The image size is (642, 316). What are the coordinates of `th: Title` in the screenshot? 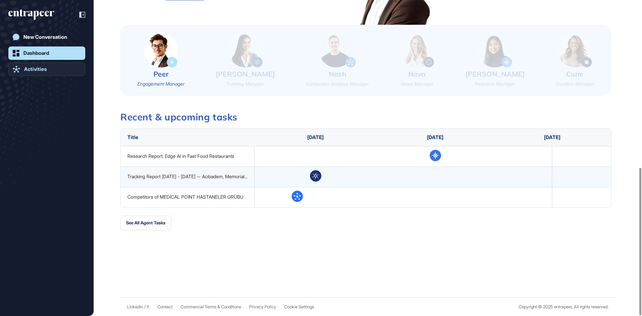 It's located at (187, 137).